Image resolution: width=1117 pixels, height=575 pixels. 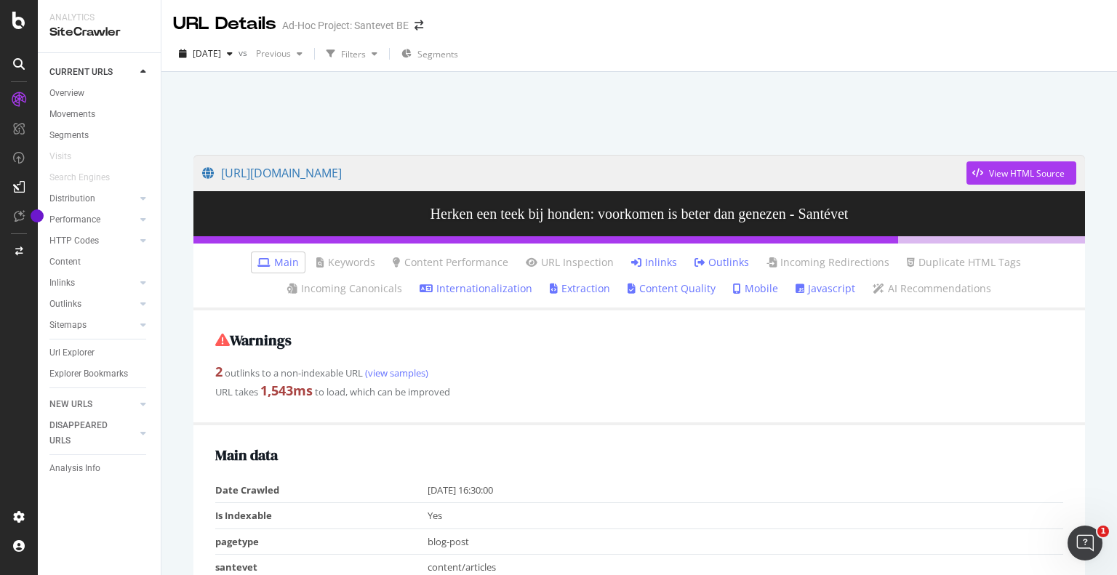 What do you see at coordinates (67, 93) in the screenshot?
I see `div: Overview` at bounding box center [67, 93].